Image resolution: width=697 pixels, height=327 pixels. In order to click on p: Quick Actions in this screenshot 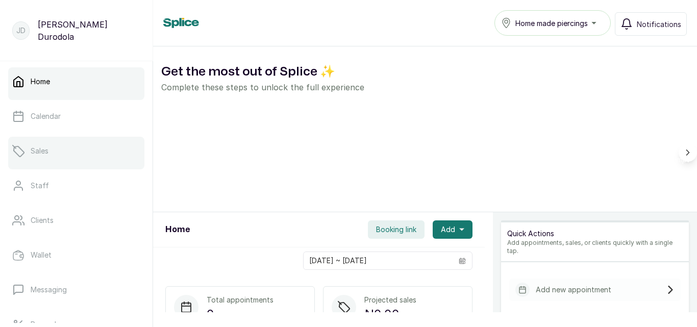, I will do `click(595, 234)`.